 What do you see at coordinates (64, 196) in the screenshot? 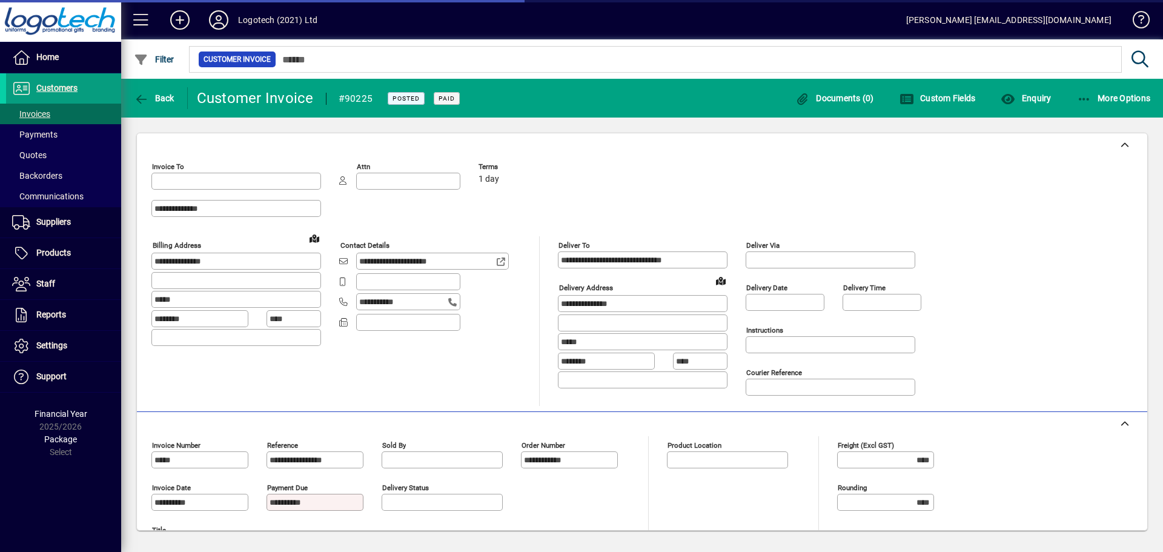
I see `a: Communications` at bounding box center [64, 196].